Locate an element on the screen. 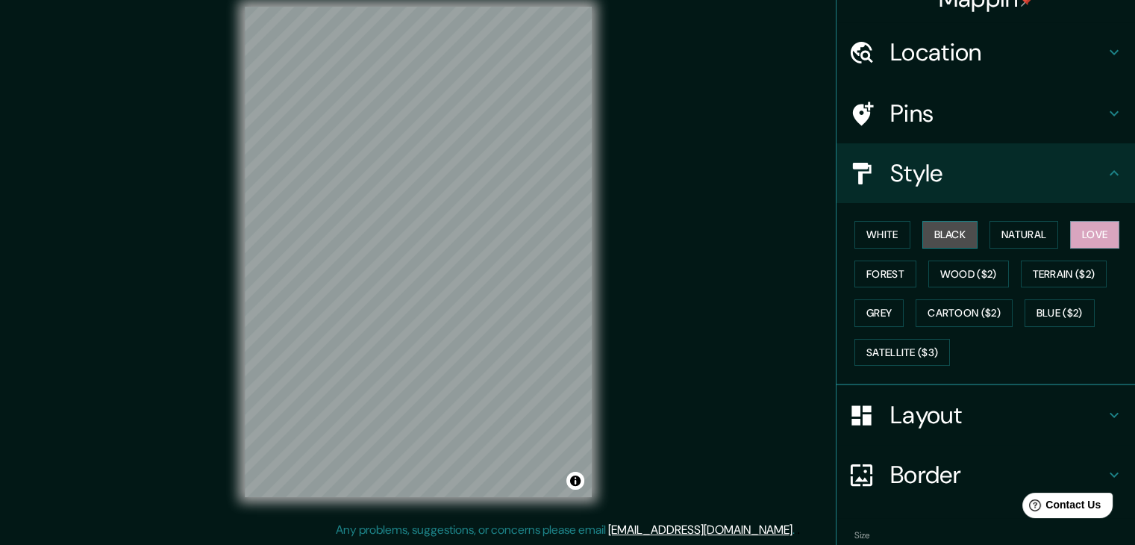  button: Satellite ($3) is located at coordinates (902, 352).